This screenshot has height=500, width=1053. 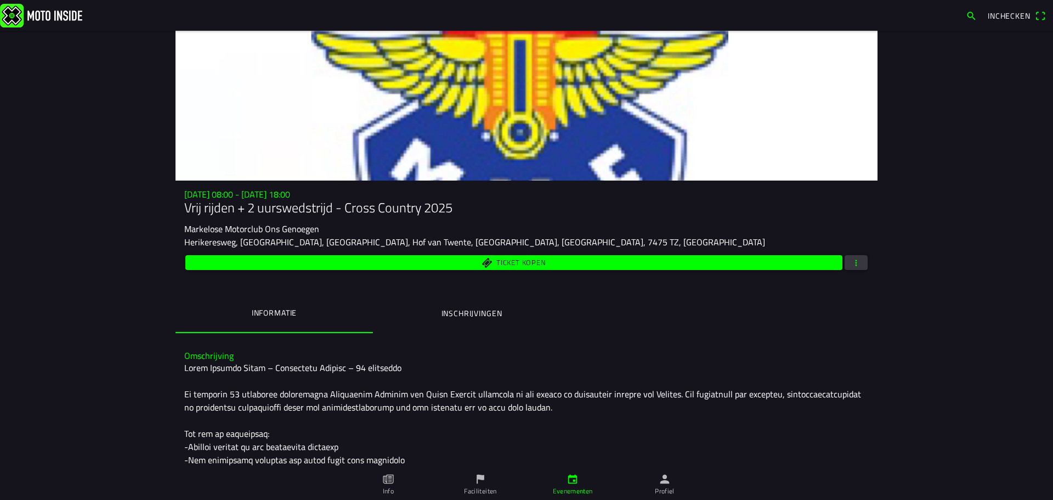 What do you see at coordinates (480, 479) in the screenshot?
I see `ion-icon: flag` at bounding box center [480, 479].